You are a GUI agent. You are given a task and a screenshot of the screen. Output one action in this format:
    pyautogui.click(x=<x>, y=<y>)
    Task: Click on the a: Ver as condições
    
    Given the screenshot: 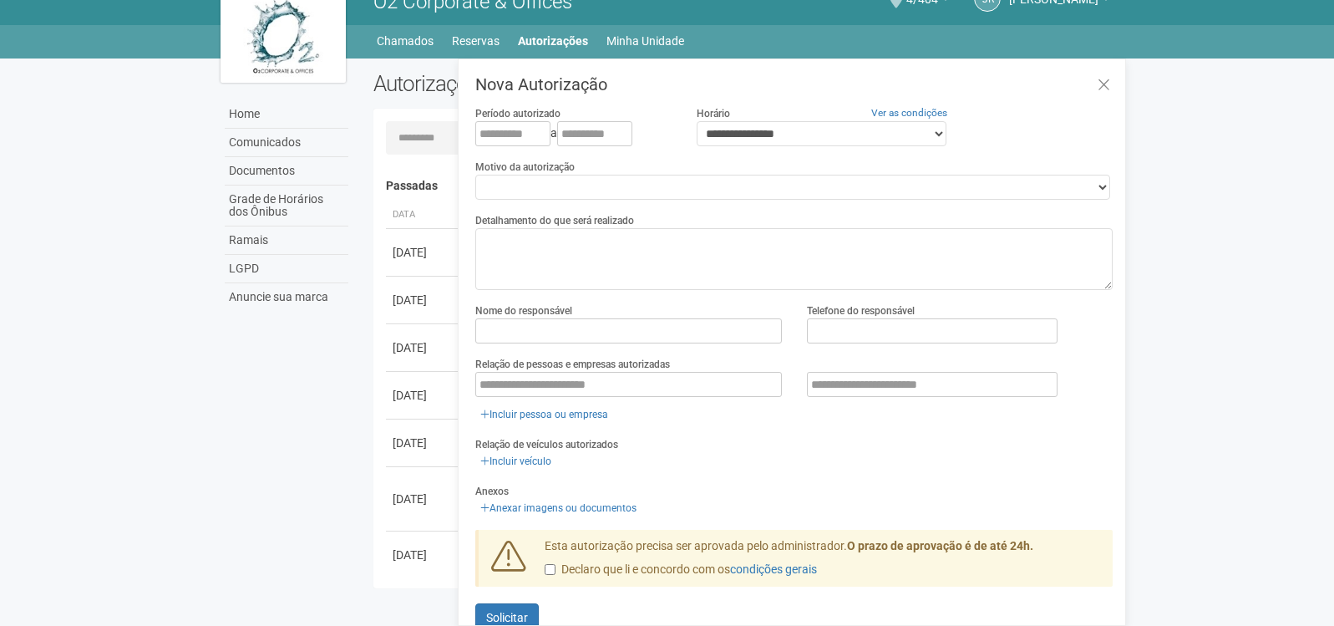 What is the action you would take?
    pyautogui.click(x=909, y=113)
    